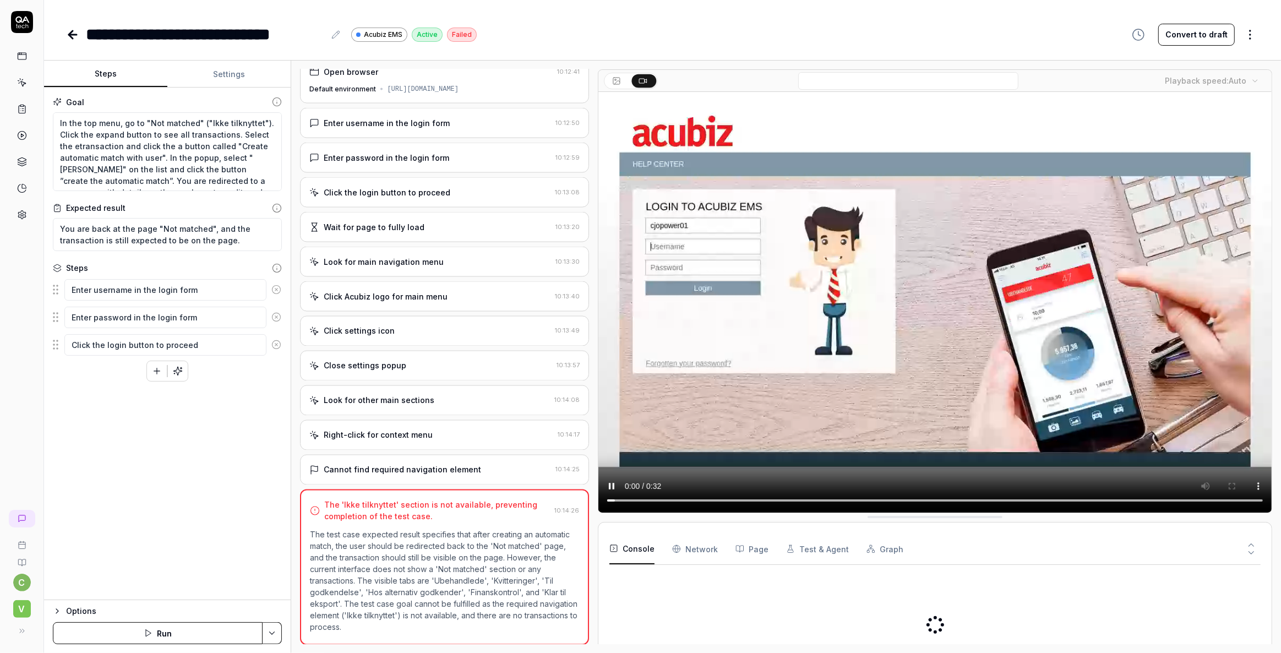  Describe the element at coordinates (106, 74) in the screenshot. I see `button: Steps` at that location.